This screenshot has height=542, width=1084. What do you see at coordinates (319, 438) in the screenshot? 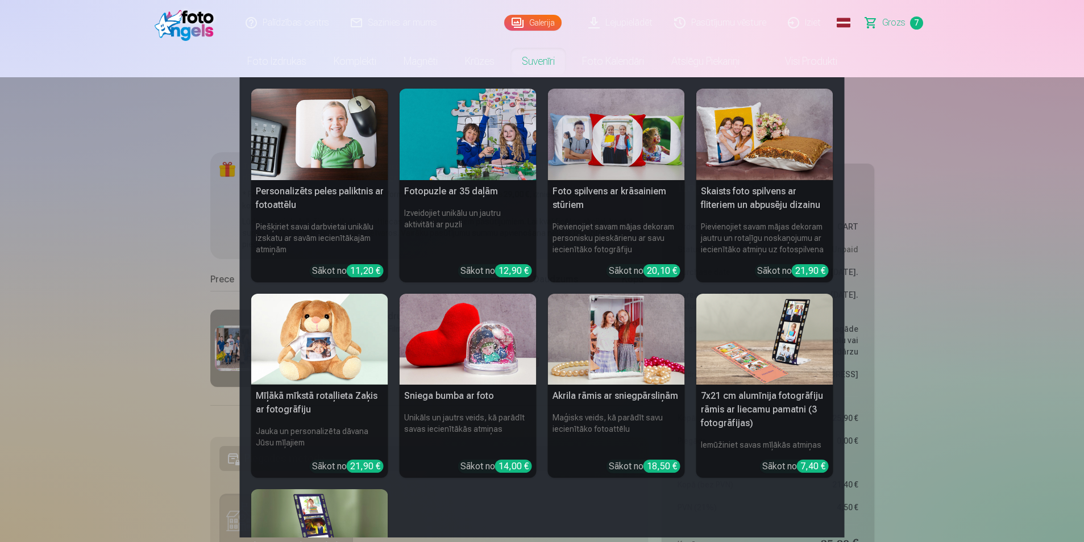
I see `h6: Jauka un personalizēta dāvana Jūsu mīļajiem` at bounding box center [319, 438].